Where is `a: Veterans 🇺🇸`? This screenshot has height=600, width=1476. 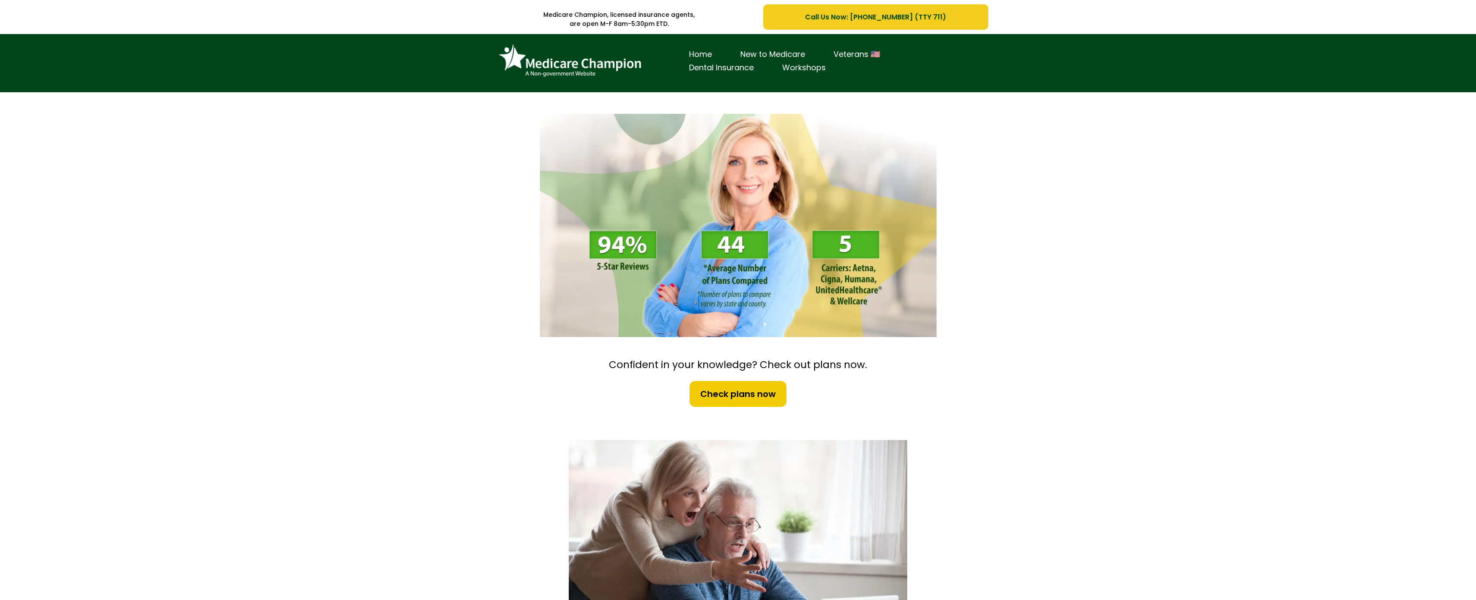
a: Veterans 🇺🇸 is located at coordinates (857, 54).